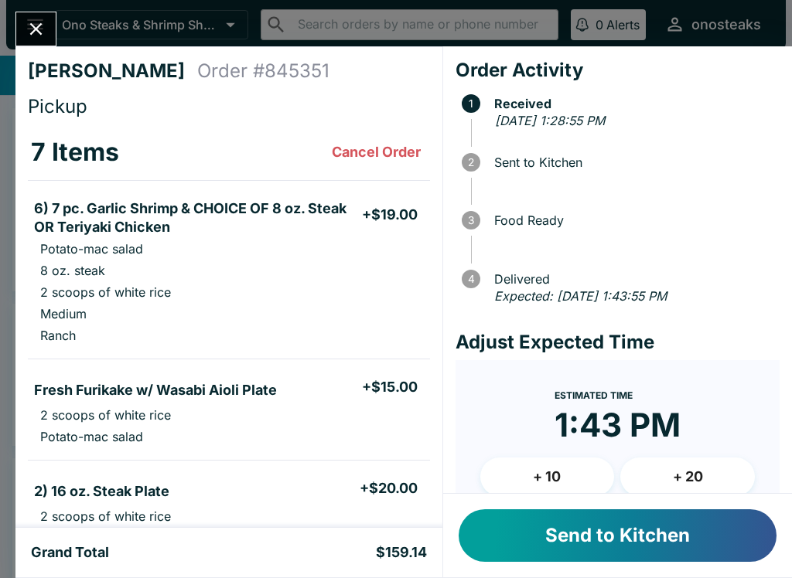 Image resolution: width=792 pixels, height=578 pixels. Describe the element at coordinates (471, 220) in the screenshot. I see `text: 3` at that location.